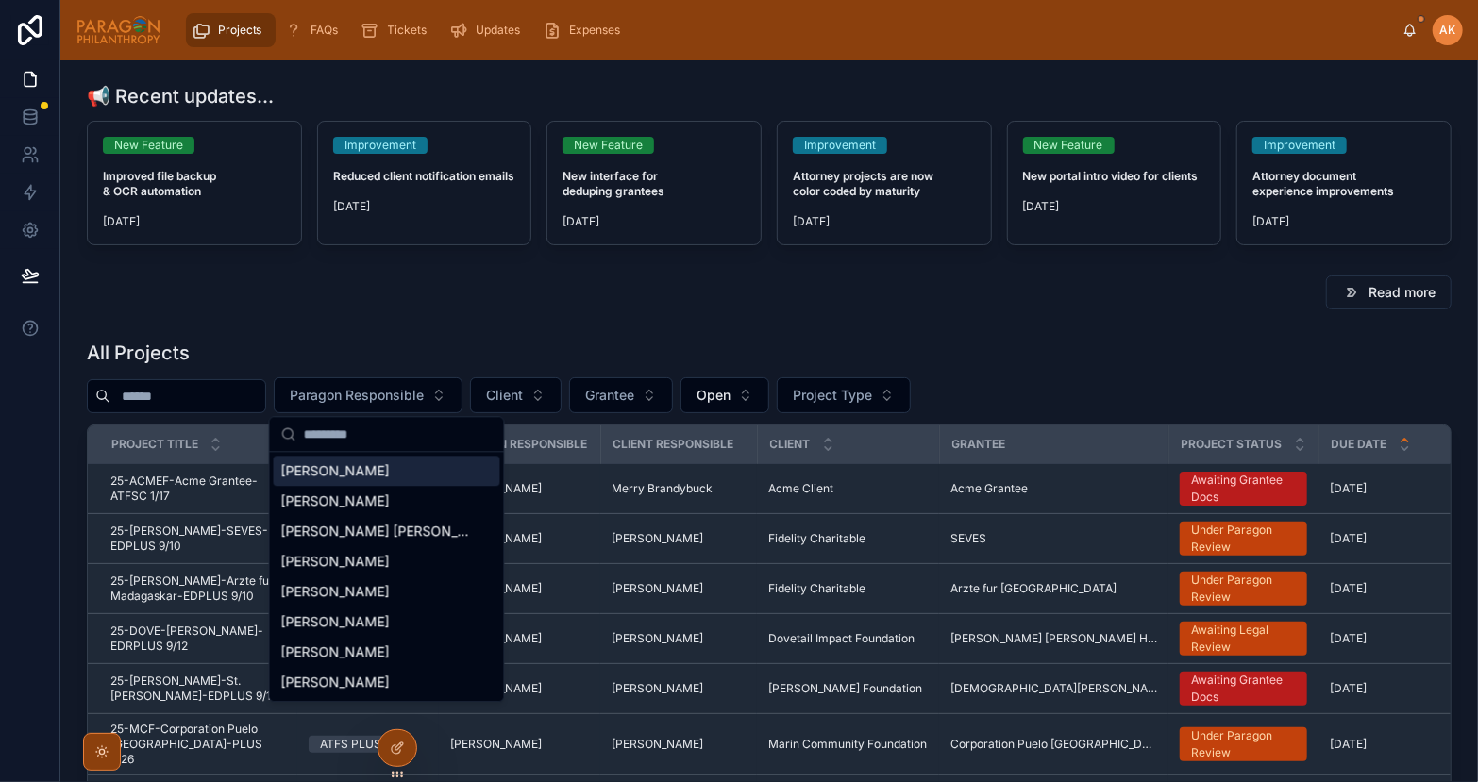 The height and width of the screenshot is (782, 1478). What do you see at coordinates (1402, 293) in the screenshot?
I see `span: Read more` at bounding box center [1402, 293].